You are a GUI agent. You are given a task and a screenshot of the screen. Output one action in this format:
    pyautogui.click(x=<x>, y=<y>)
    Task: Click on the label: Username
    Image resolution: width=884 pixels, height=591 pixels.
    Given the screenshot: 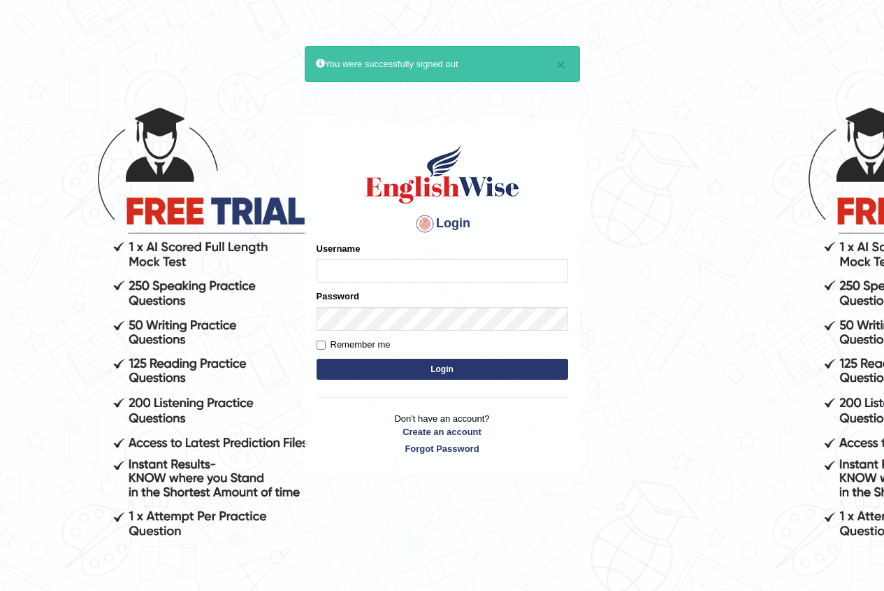 What is the action you would take?
    pyautogui.click(x=338, y=248)
    